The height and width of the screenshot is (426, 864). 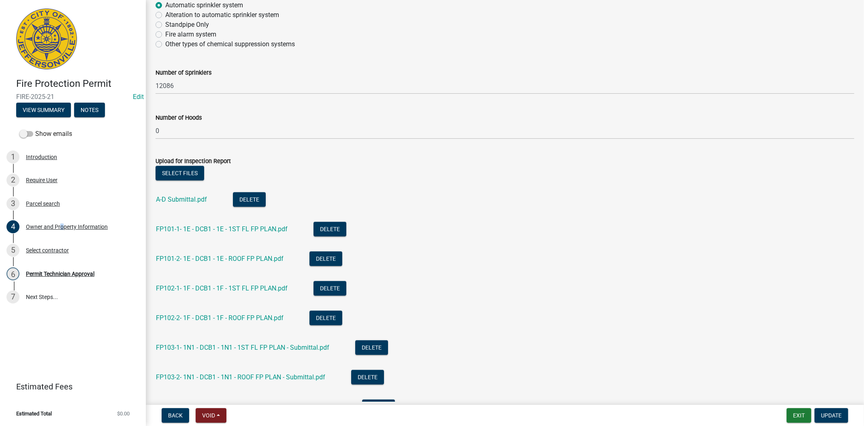 What do you see at coordinates (90, 110) in the screenshot?
I see `button: Notes` at bounding box center [90, 110].